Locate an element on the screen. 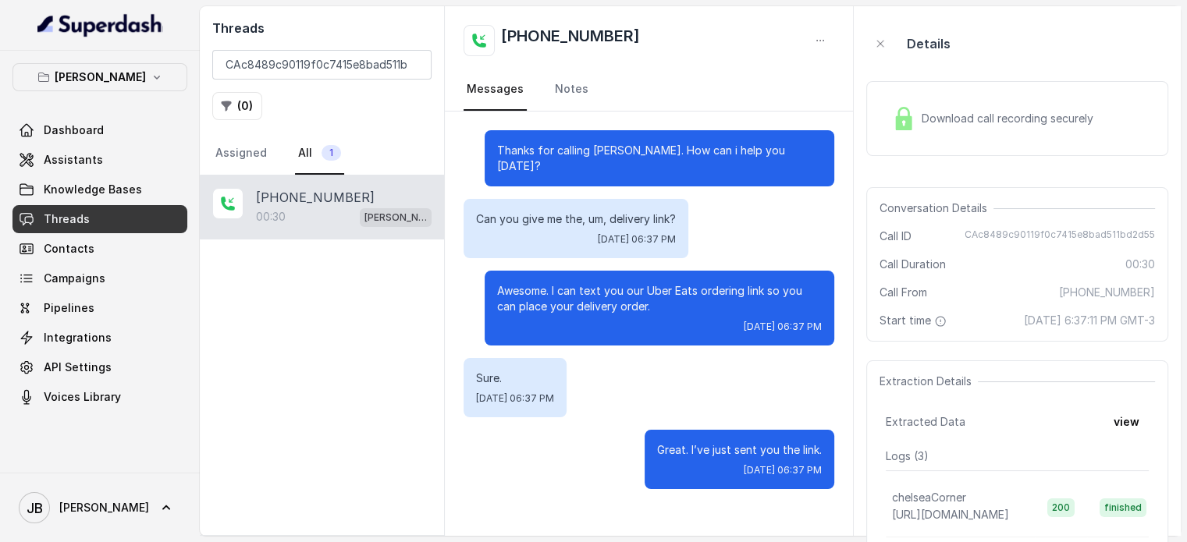 Image resolution: width=1187 pixels, height=542 pixels. p: Can you give me the, um, delivery link? is located at coordinates (576, 219).